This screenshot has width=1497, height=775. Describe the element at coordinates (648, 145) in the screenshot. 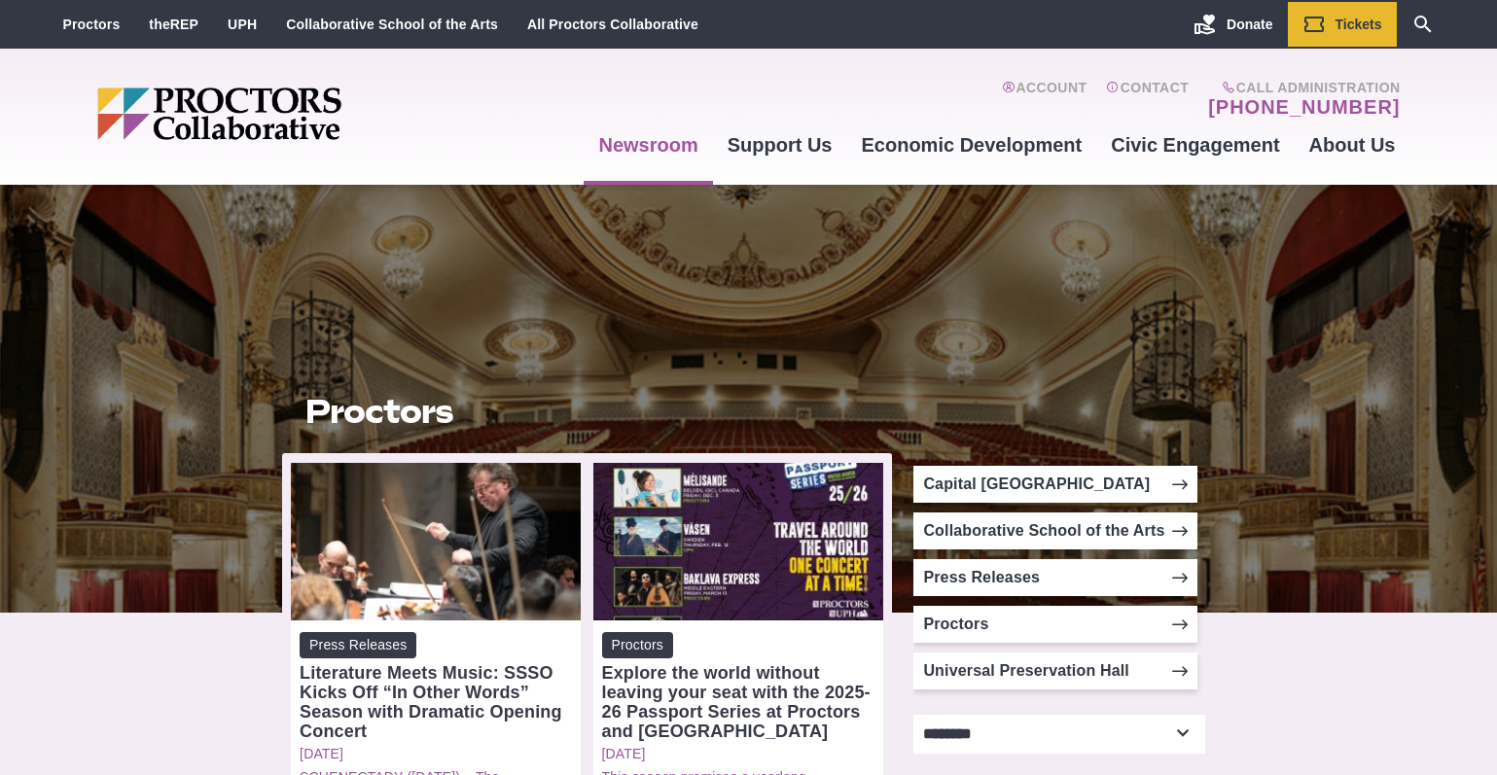

I see `a: Newsroom` at that location.